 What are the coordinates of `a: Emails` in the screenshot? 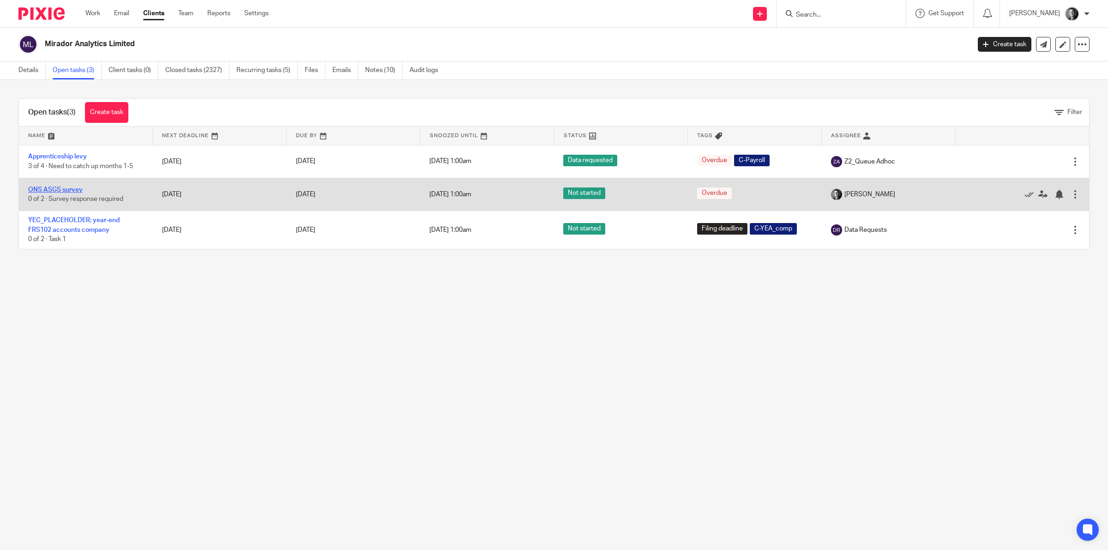 It's located at (345, 70).